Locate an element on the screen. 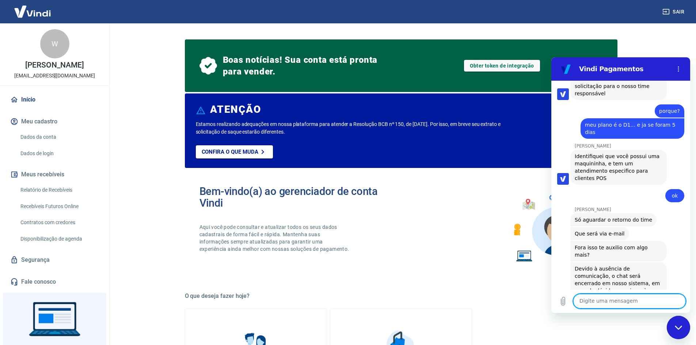  span: Que será via e-mail is located at coordinates (48, 177).